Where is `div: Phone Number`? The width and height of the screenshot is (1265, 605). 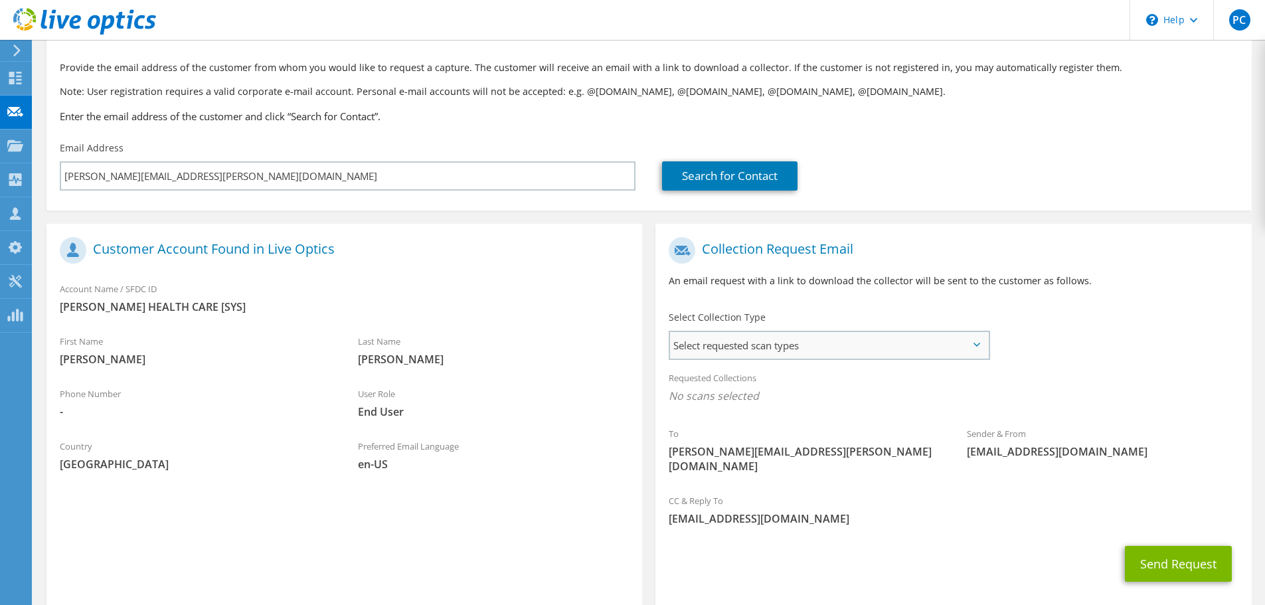
div: Phone Number is located at coordinates (195, 402).